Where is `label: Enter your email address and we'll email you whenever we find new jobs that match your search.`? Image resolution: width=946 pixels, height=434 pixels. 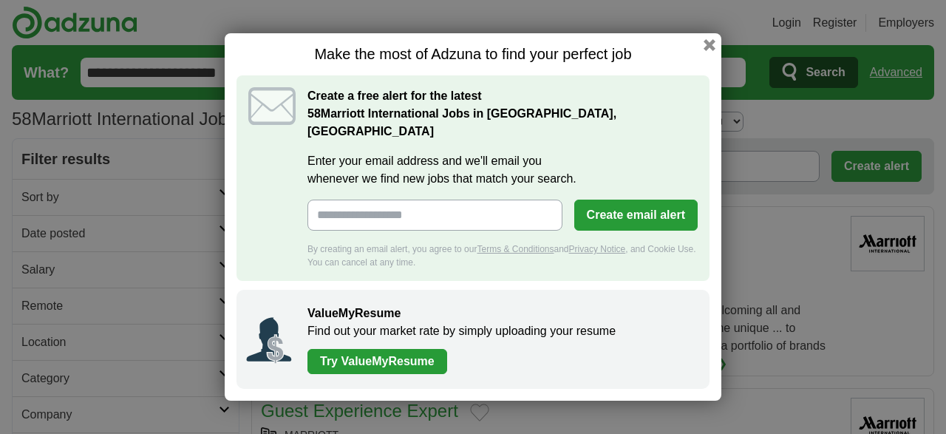
label: Enter your email address and we'll email you whenever we find new jobs that match your search. is located at coordinates (503, 170).